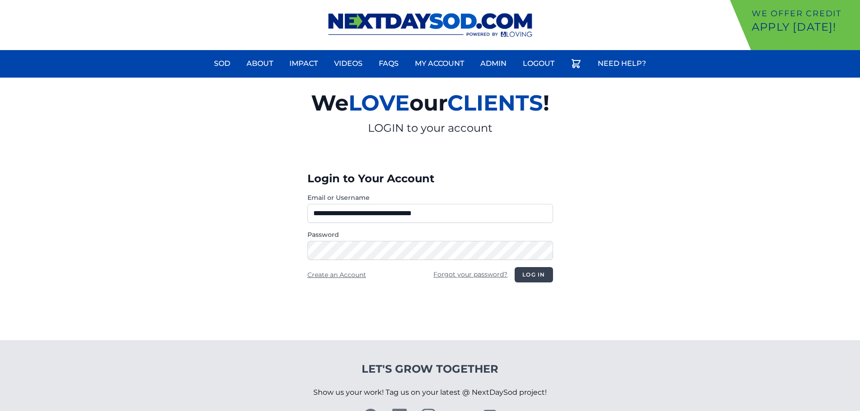 Image resolution: width=860 pixels, height=411 pixels. Describe the element at coordinates (804, 14) in the screenshot. I see `p: We offer Credit` at that location.